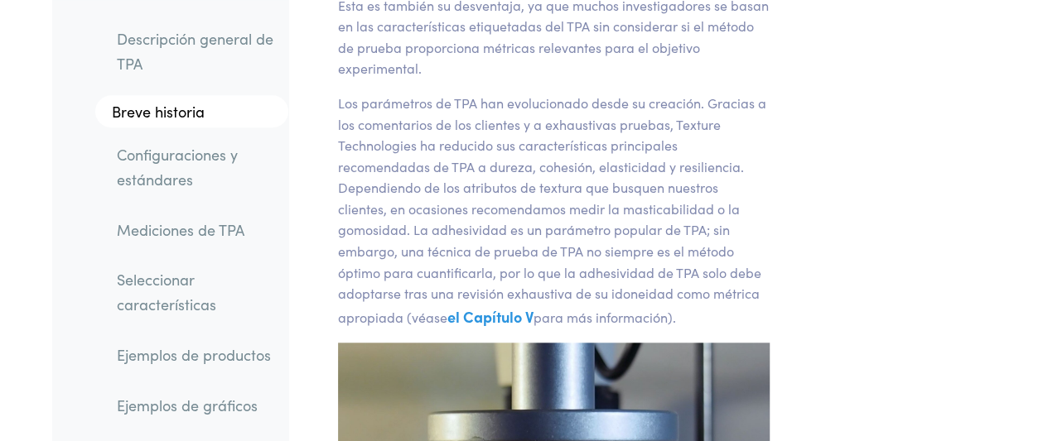  What do you see at coordinates (191, 111) in the screenshot?
I see `a: Breve historia` at bounding box center [191, 111].